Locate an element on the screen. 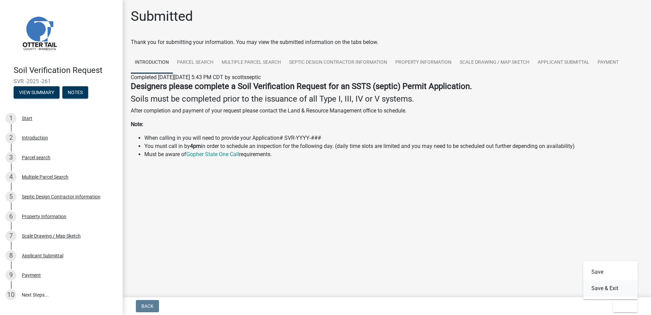 The image size is (651, 315). a: Applicant Submittal is located at coordinates (564, 63).